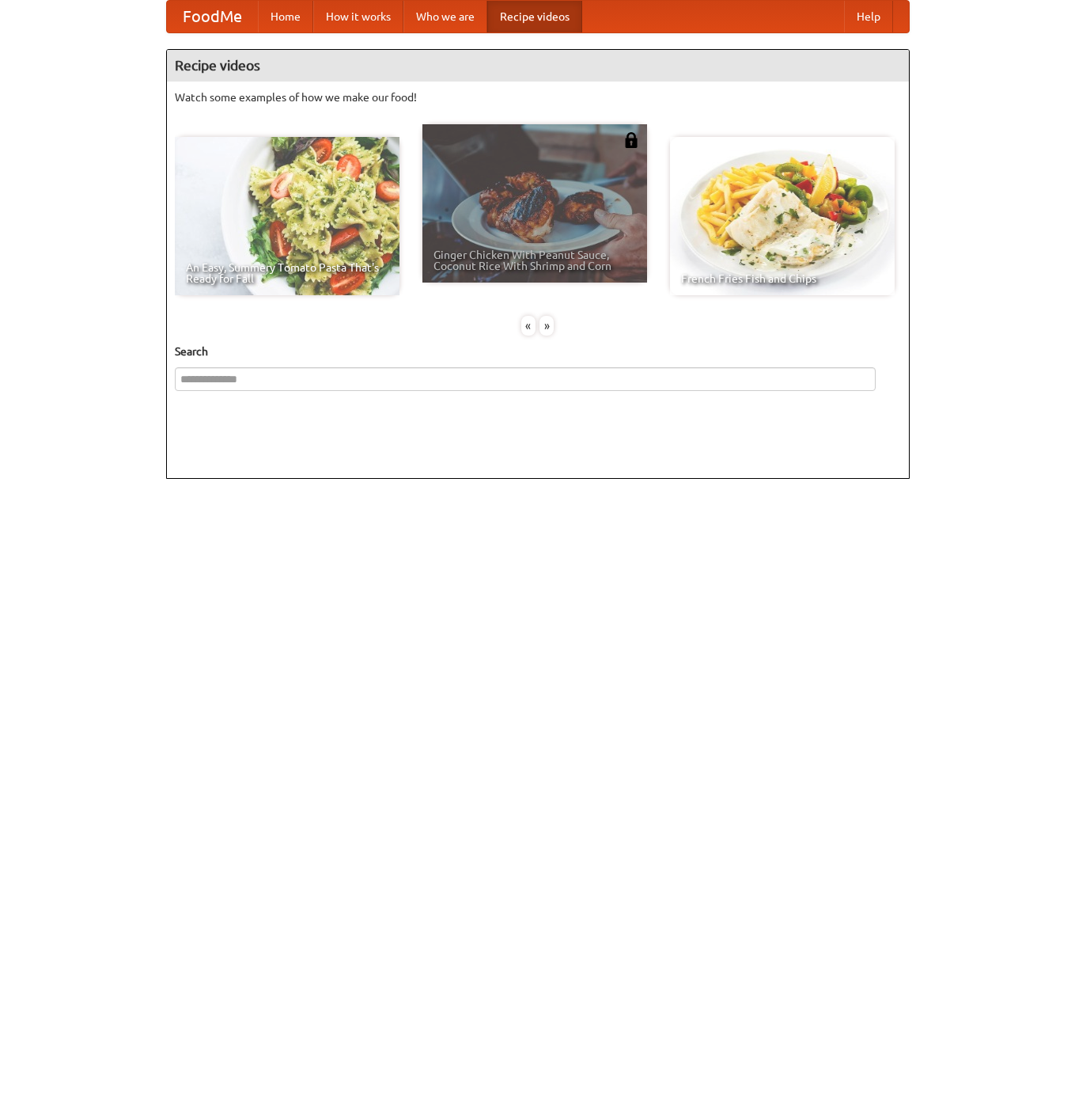  I want to click on a: An Easy, Summery Tomato Pasta That's Ready for Fall, so click(287, 216).